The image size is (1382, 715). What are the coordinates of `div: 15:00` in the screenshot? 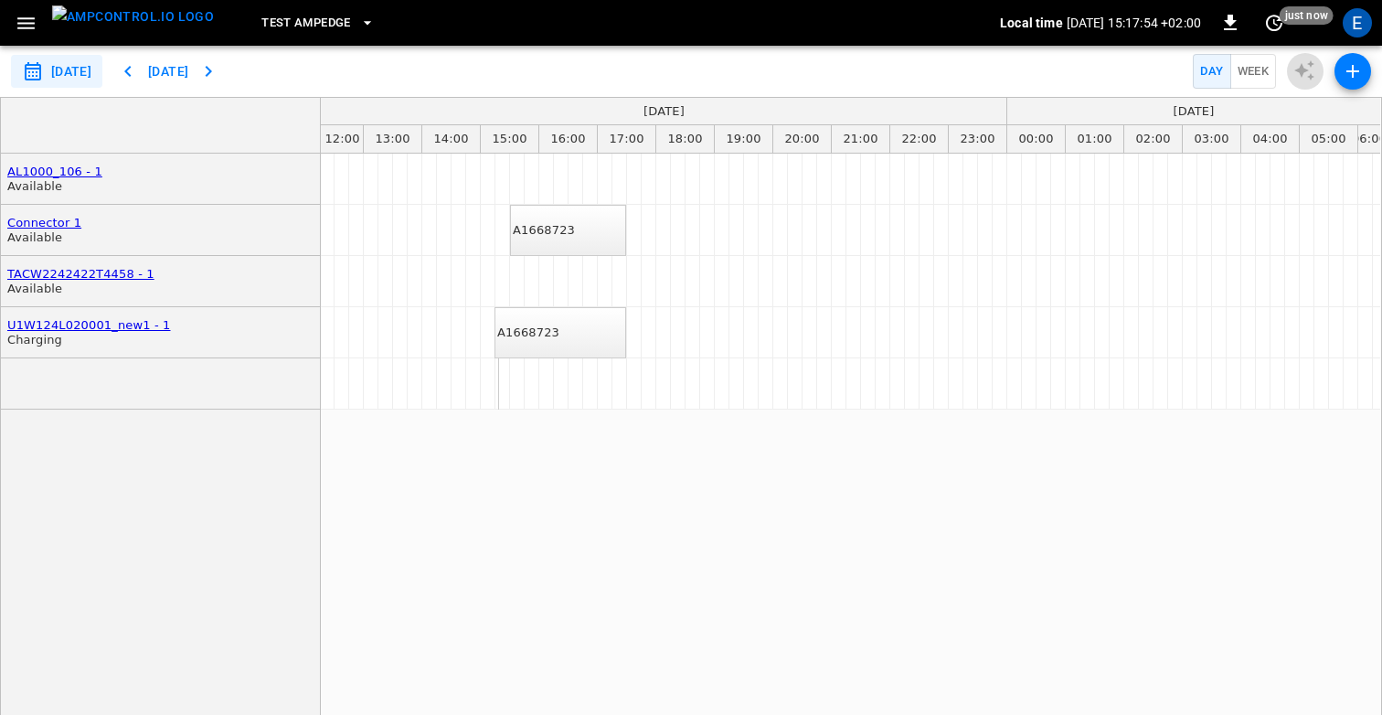 It's located at (510, 139).